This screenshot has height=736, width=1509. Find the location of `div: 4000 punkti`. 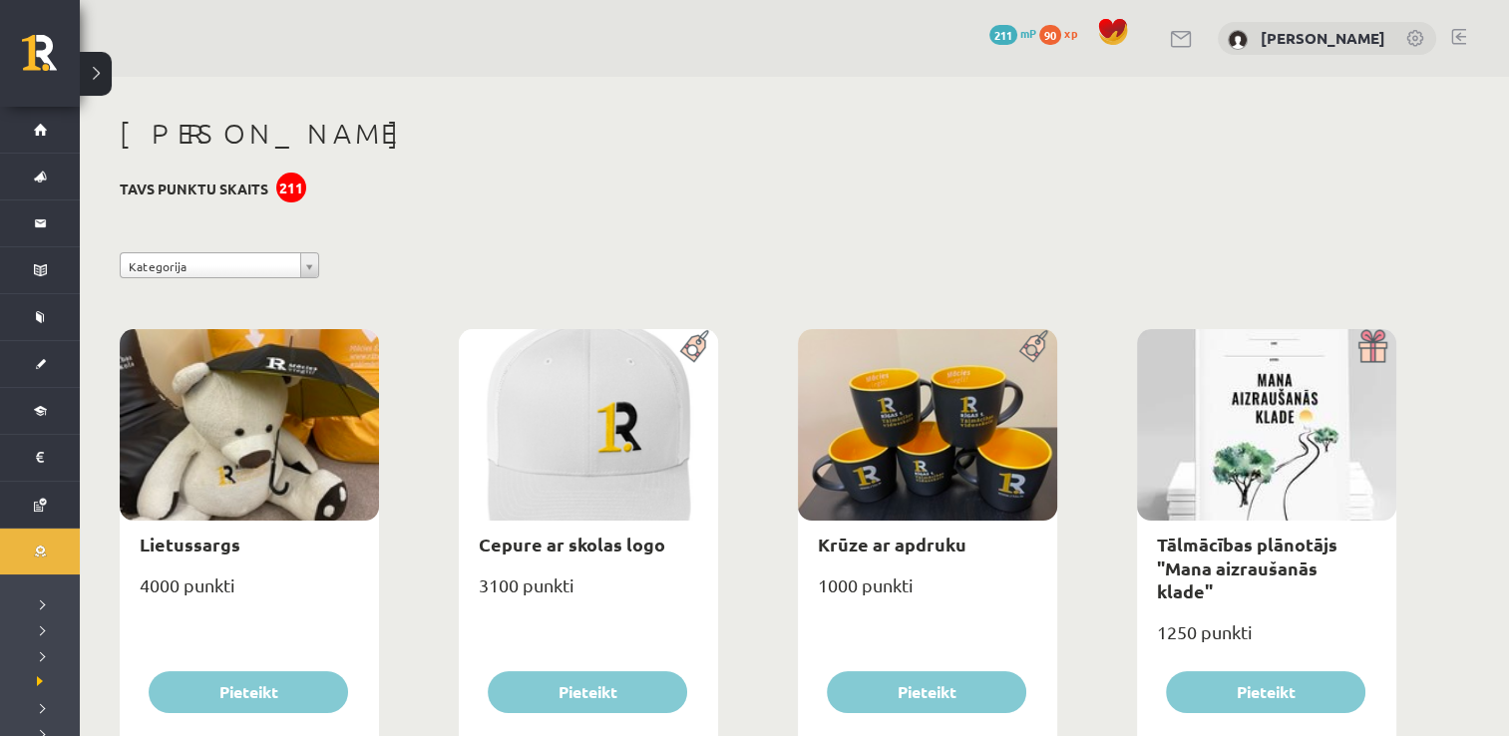

div: 4000 punkti is located at coordinates (249, 593).